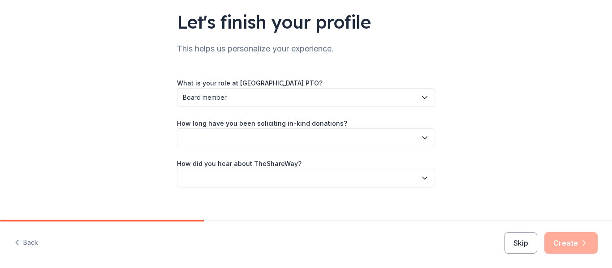  Describe the element at coordinates (239, 164) in the screenshot. I see `label: How did you hear about TheShareWay?` at that location.